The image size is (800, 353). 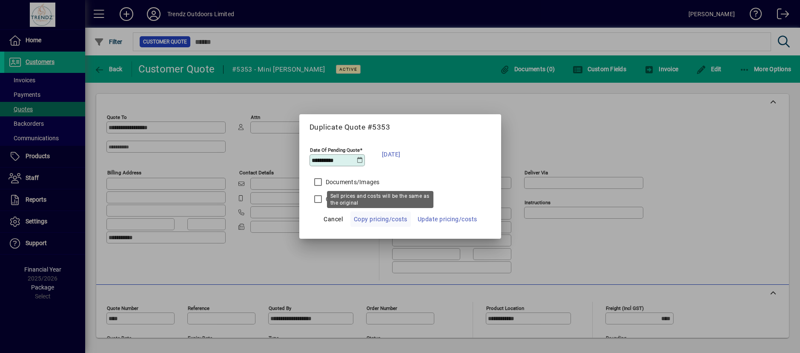 What do you see at coordinates (333, 219) in the screenshot?
I see `button: Cancel` at bounding box center [333, 219].